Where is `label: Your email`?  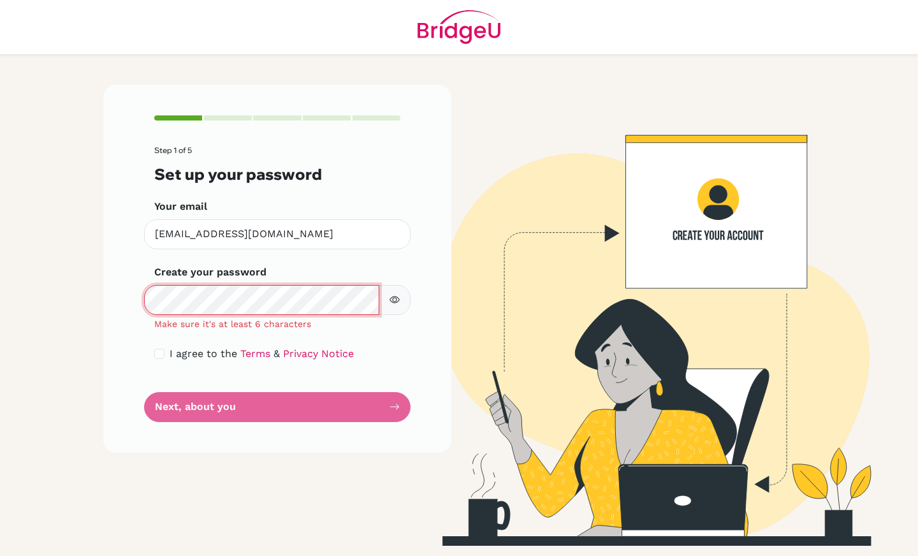 label: Your email is located at coordinates (180, 207).